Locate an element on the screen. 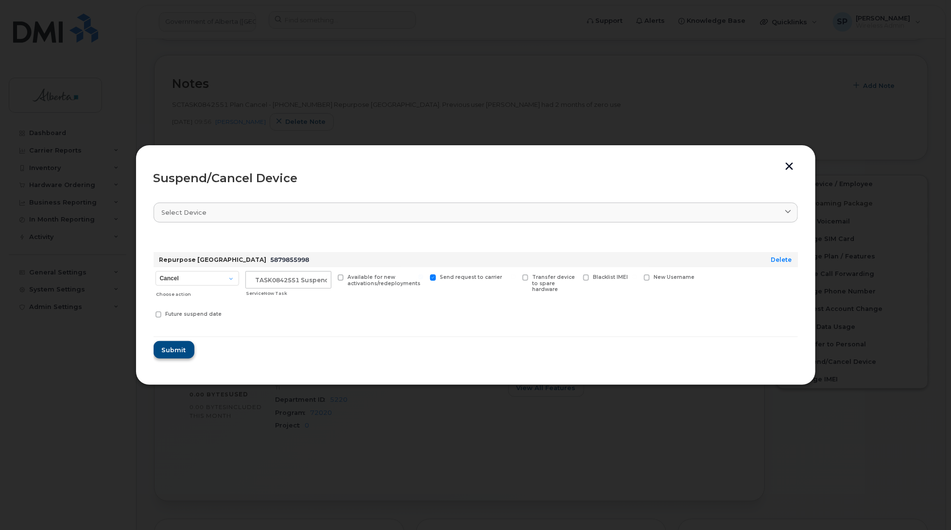  a: Delete is located at coordinates (781, 259).